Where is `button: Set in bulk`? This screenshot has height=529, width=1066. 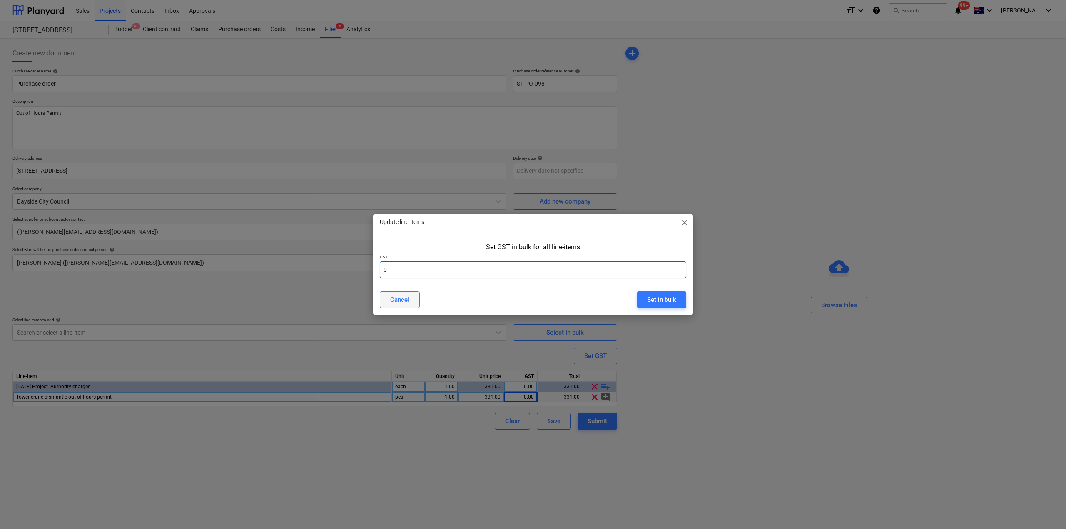 button: Set in bulk is located at coordinates (662, 300).